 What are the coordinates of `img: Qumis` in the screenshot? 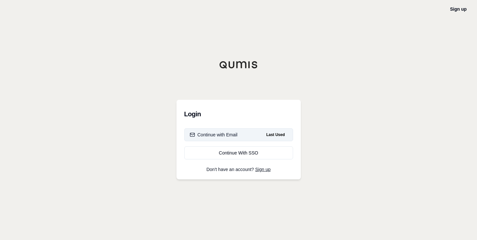 It's located at (238, 65).